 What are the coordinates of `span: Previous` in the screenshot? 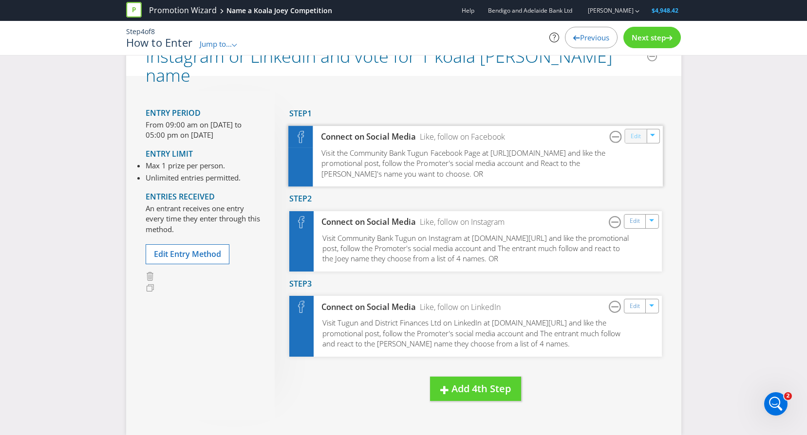 It's located at (595, 37).